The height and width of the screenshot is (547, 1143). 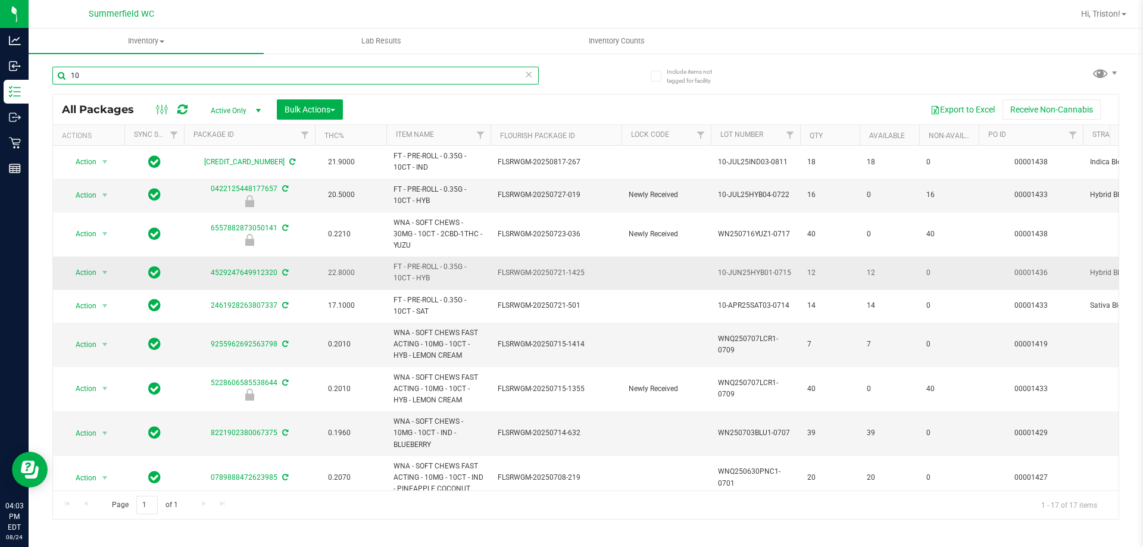 I want to click on span: FLSRWGM-20250727-019, so click(x=556, y=195).